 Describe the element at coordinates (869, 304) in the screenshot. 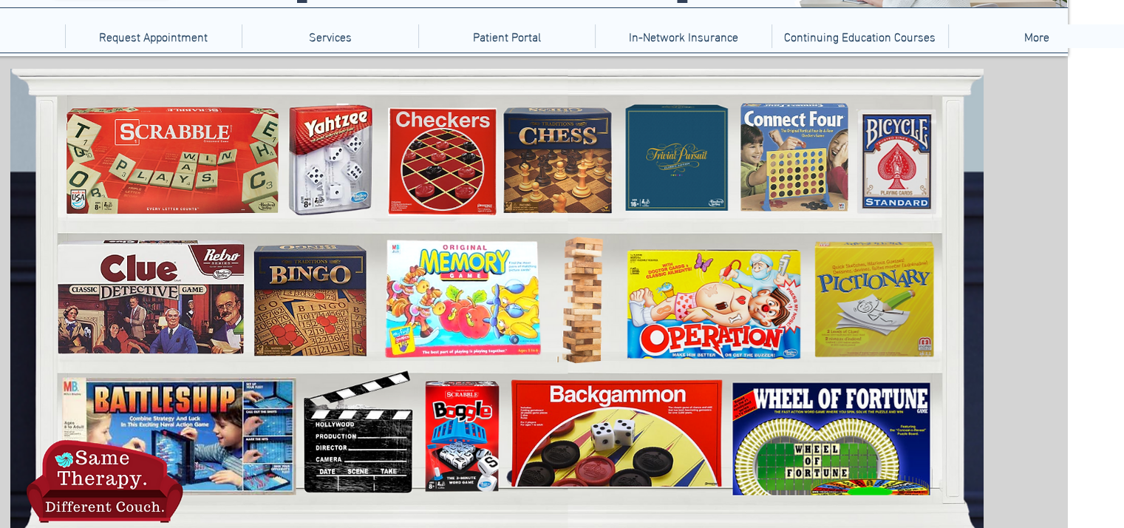

I see `svg: Pictionary` at that location.